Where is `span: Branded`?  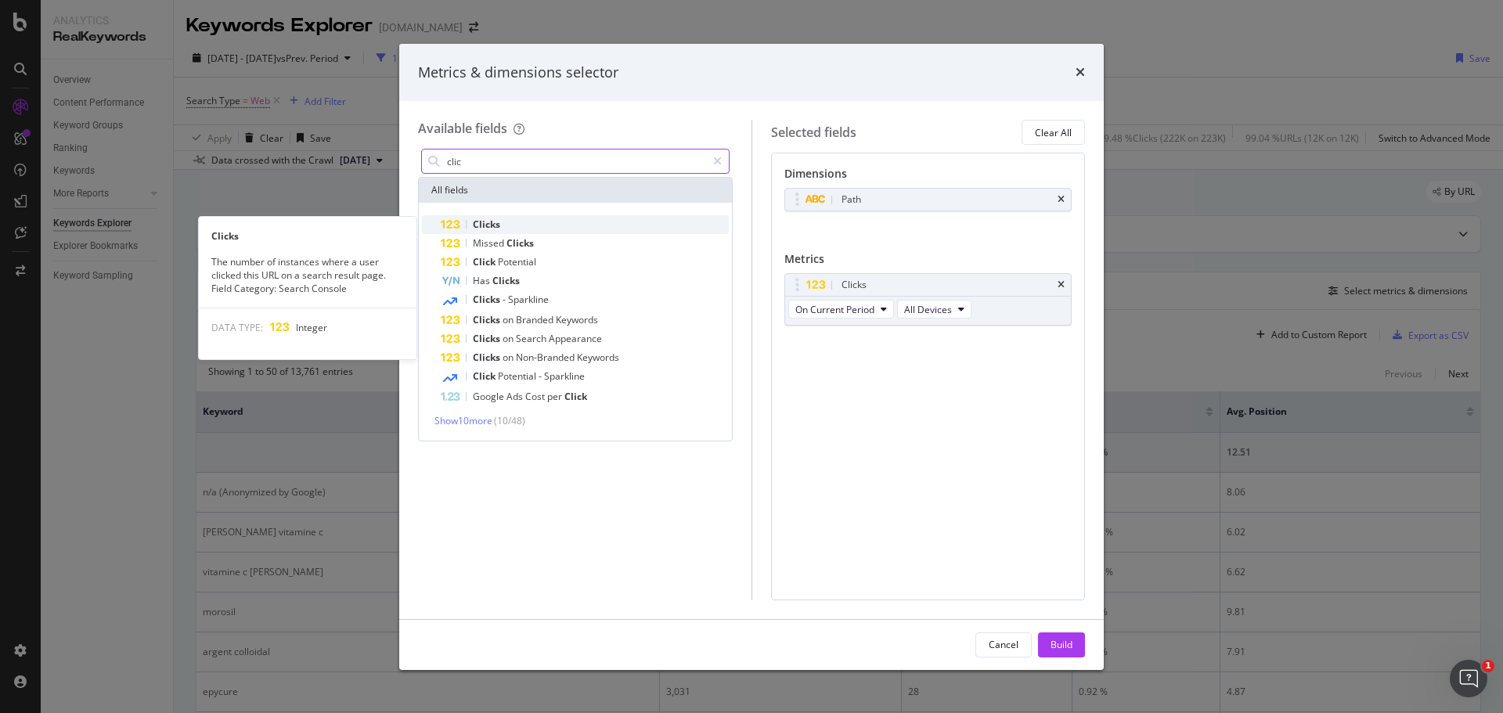 span: Branded is located at coordinates (535, 319).